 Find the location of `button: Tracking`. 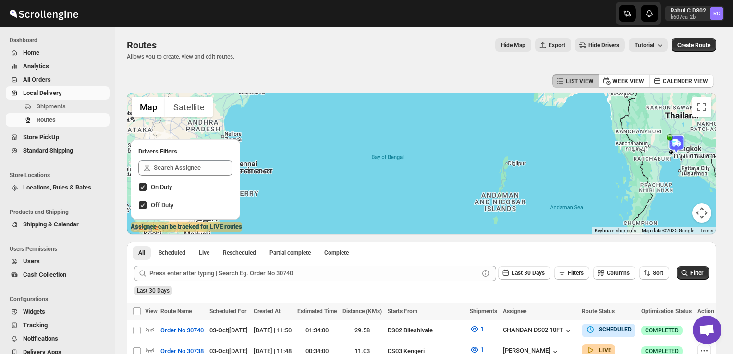

button: Tracking is located at coordinates (58, 326).